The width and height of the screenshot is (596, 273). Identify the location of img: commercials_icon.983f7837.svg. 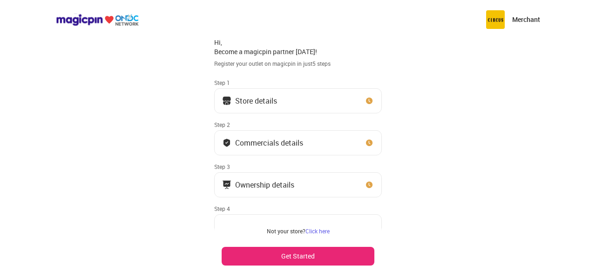
(227, 185).